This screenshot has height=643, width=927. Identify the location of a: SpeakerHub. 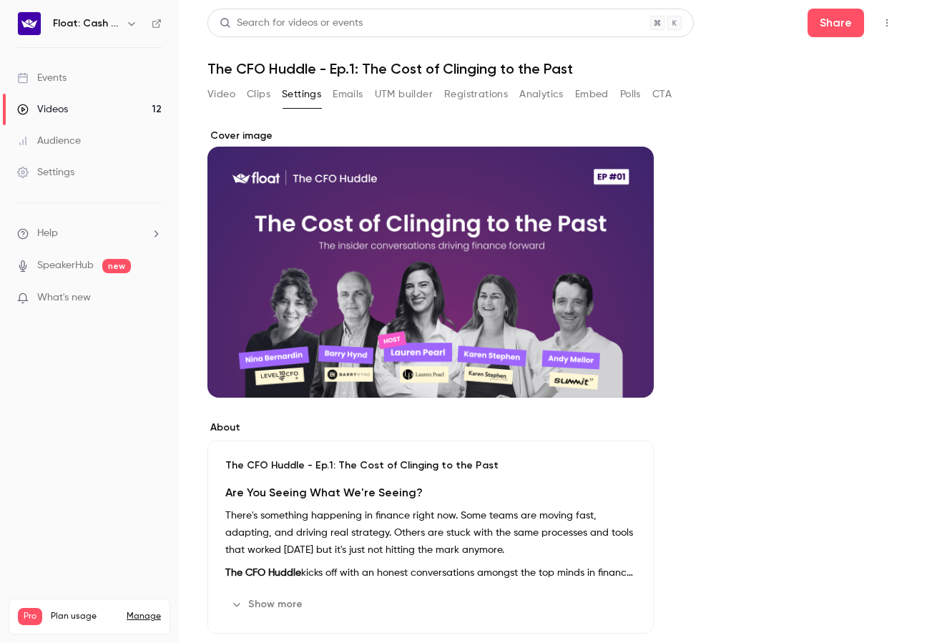
(65, 265).